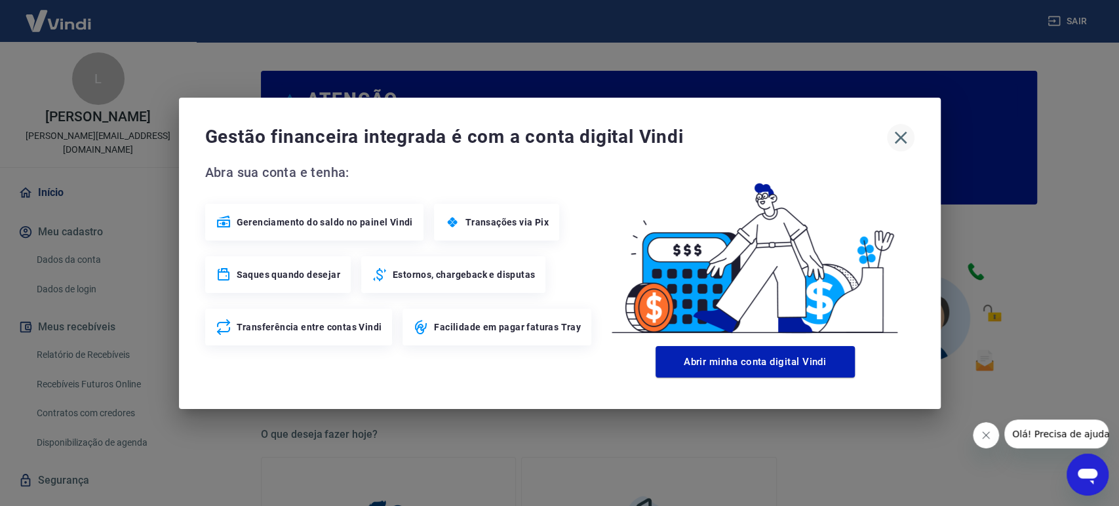  Describe the element at coordinates (546, 137) in the screenshot. I see `span: Gestão financeira integrada é com a conta digital Vindi` at that location.